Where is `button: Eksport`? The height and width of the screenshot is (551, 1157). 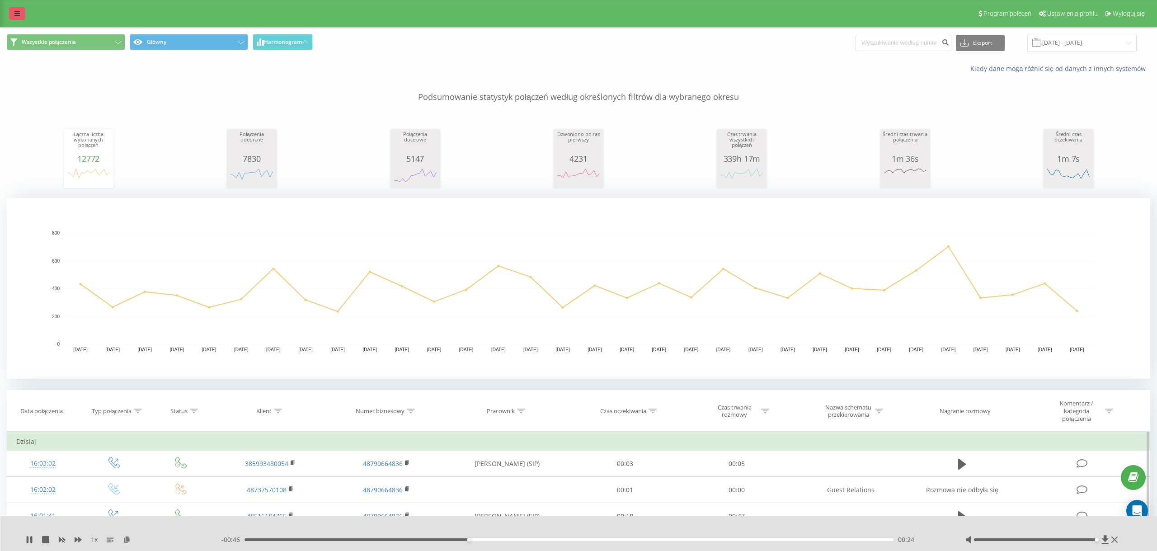
button: Eksport is located at coordinates (980, 43).